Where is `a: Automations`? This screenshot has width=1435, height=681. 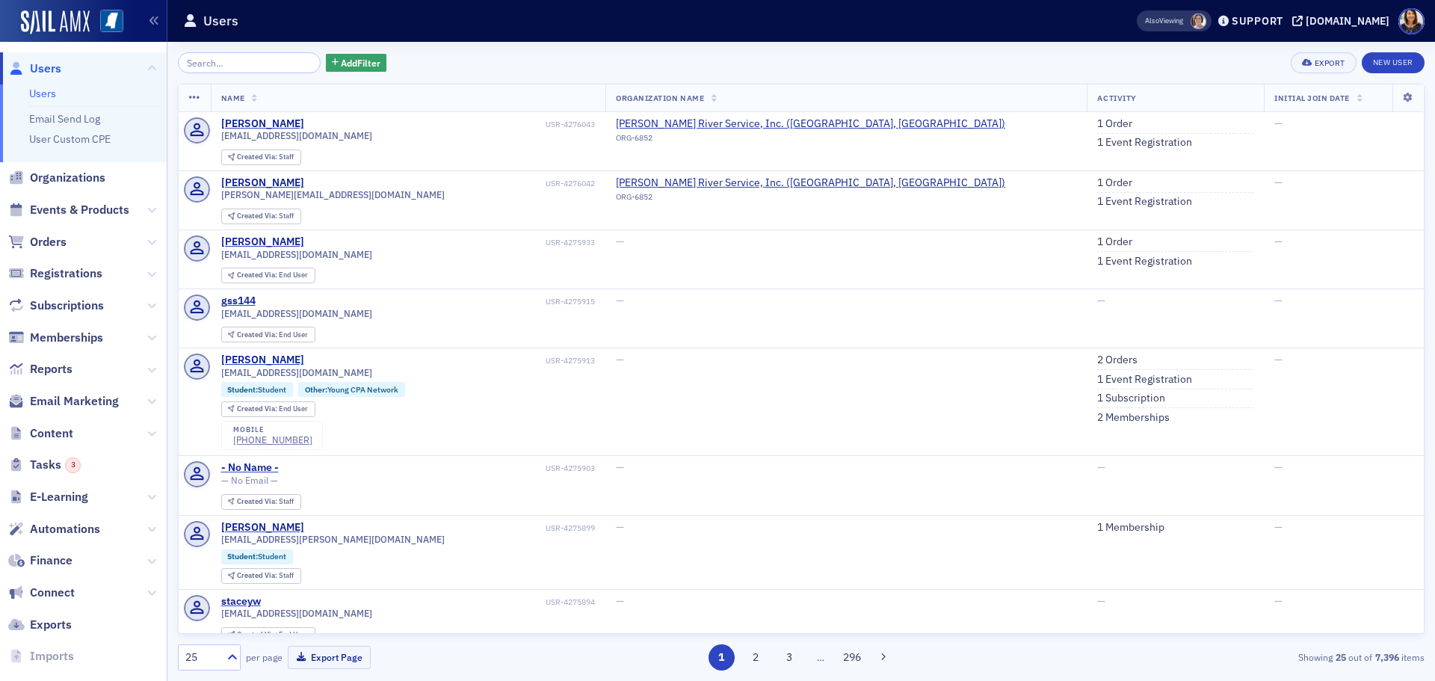
a: Automations is located at coordinates (54, 529).